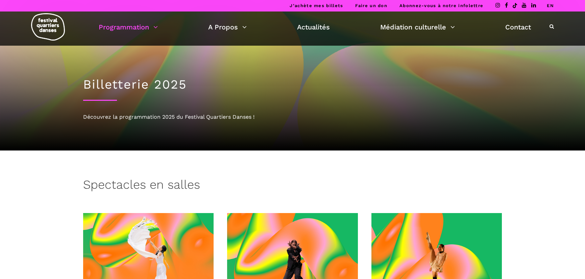  Describe the element at coordinates (227, 27) in the screenshot. I see `a: A Propos` at that location.